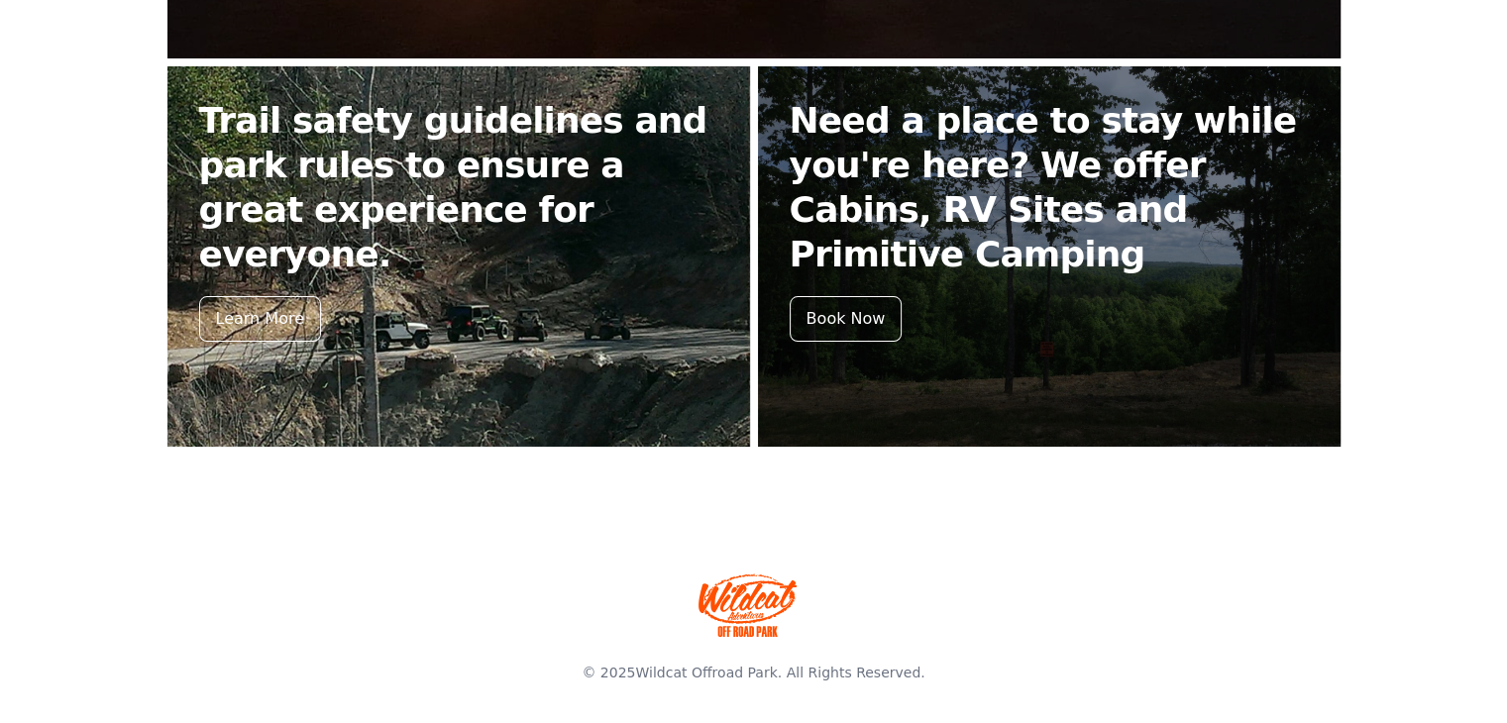  I want to click on img: Wildcat Offroad park, so click(748, 605).